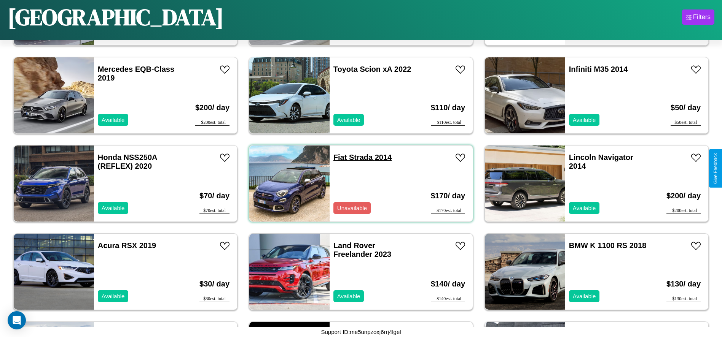 This screenshot has width=722, height=337. I want to click on div: $ 140 est. total, so click(448, 299).